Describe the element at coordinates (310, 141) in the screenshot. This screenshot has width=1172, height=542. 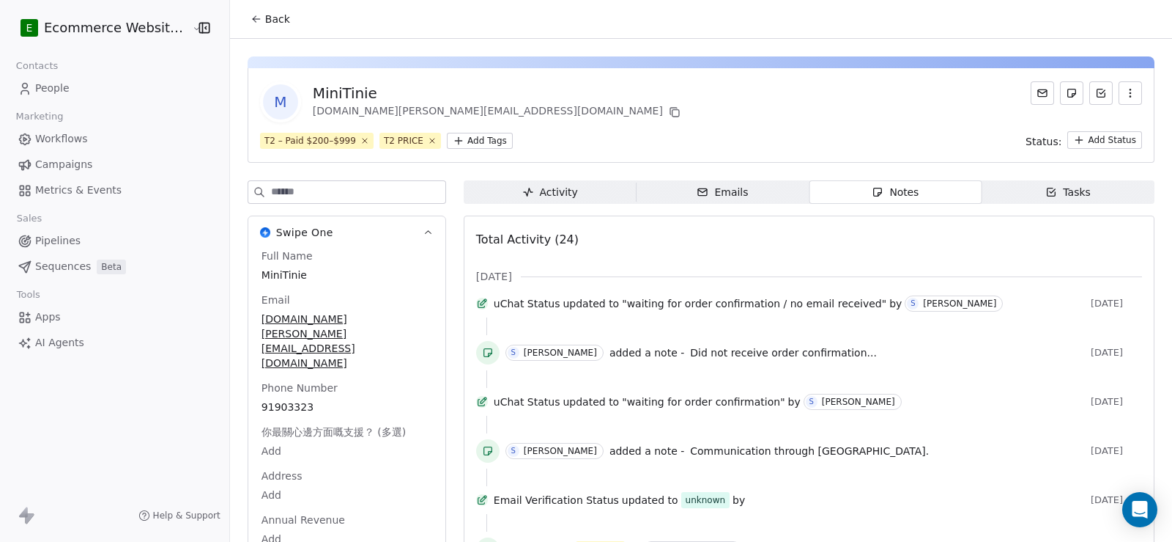
I see `div: T2 – Paid $200–$999` at that location.